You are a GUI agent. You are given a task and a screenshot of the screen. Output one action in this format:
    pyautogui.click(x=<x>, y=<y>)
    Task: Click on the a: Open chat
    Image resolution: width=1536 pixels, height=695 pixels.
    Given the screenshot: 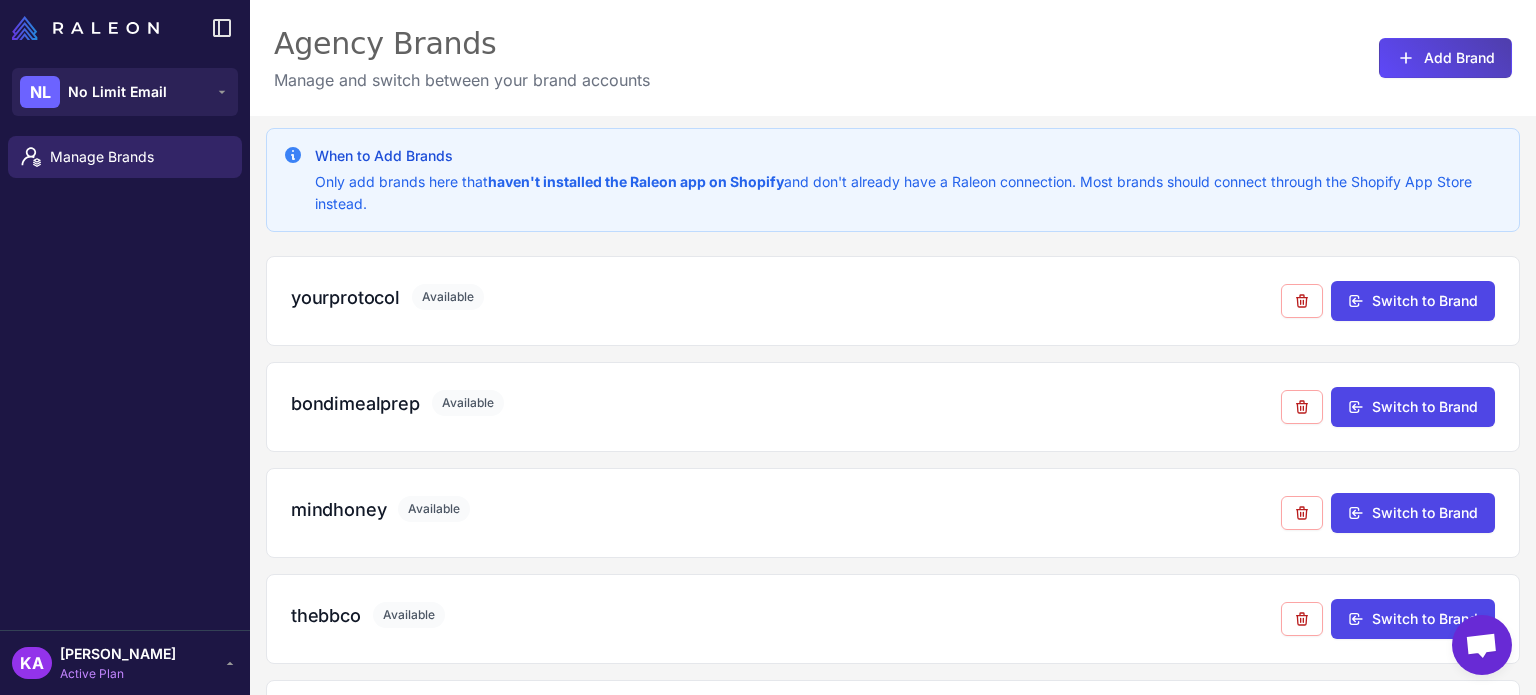 What is the action you would take?
    pyautogui.click(x=1482, y=645)
    